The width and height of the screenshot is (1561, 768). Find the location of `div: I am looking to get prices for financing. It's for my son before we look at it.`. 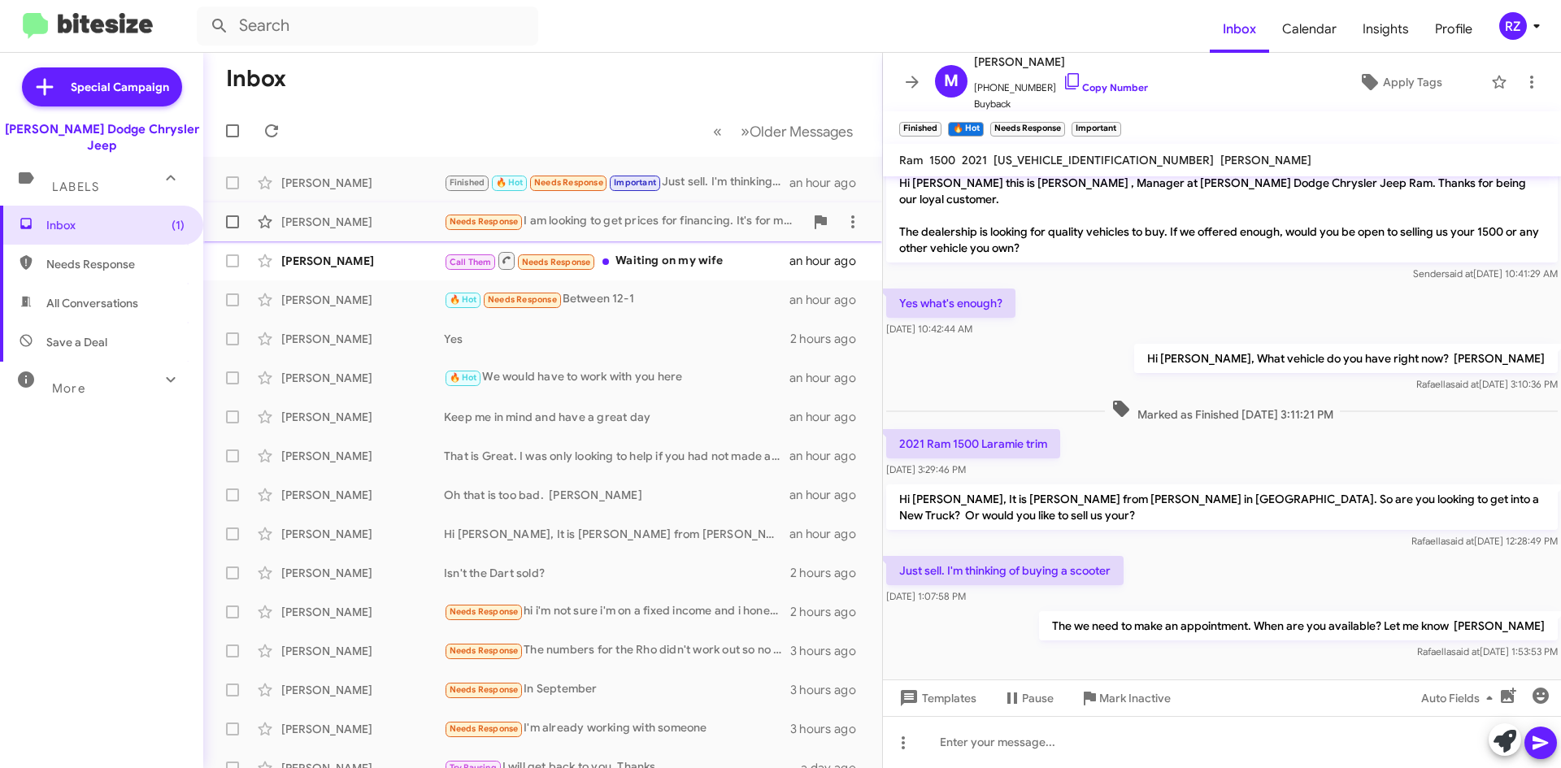

div: I am looking to get prices for financing. It's for my son before we look at it. is located at coordinates (623, 221).